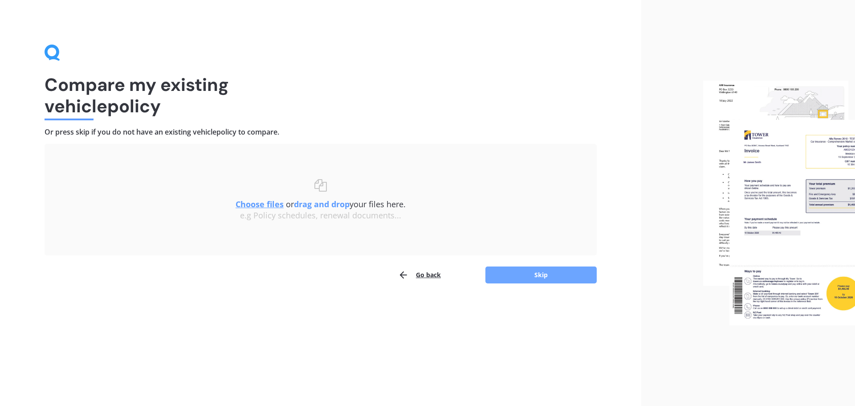 This screenshot has width=855, height=406. What do you see at coordinates (321, 95) in the screenshot?
I see `h1: Compare my existing vehicle policy` at bounding box center [321, 95].